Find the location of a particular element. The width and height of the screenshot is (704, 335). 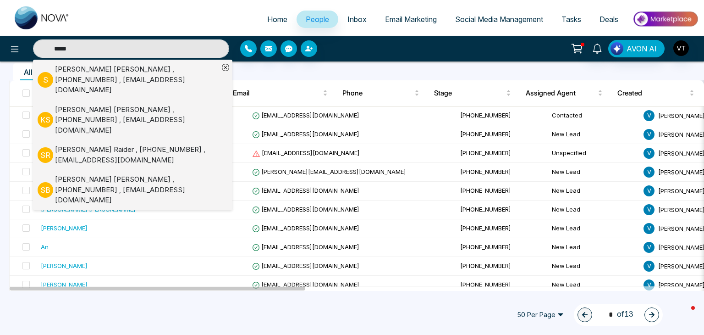

span: 50 Per Page is located at coordinates (541, 315).